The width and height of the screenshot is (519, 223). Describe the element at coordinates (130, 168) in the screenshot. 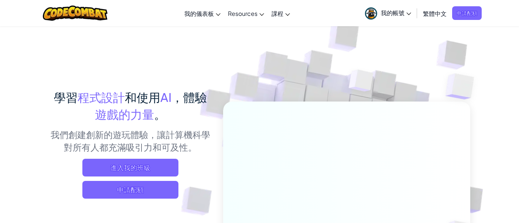

I see `a: 進入我的班級` at that location.